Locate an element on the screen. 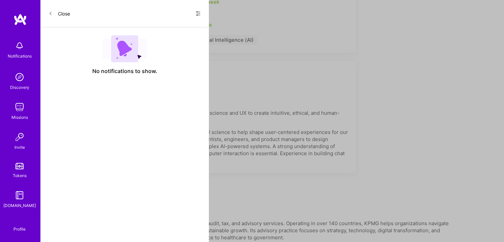 Image resolution: width=504 pixels, height=242 pixels. img: Invite is located at coordinates (20, 137).